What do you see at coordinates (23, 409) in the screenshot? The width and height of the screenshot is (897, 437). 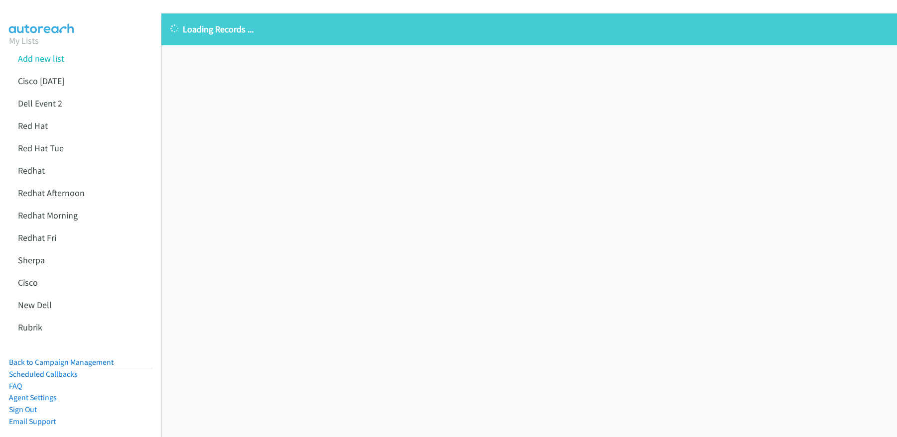 I see `a: Sign Out` at bounding box center [23, 409].